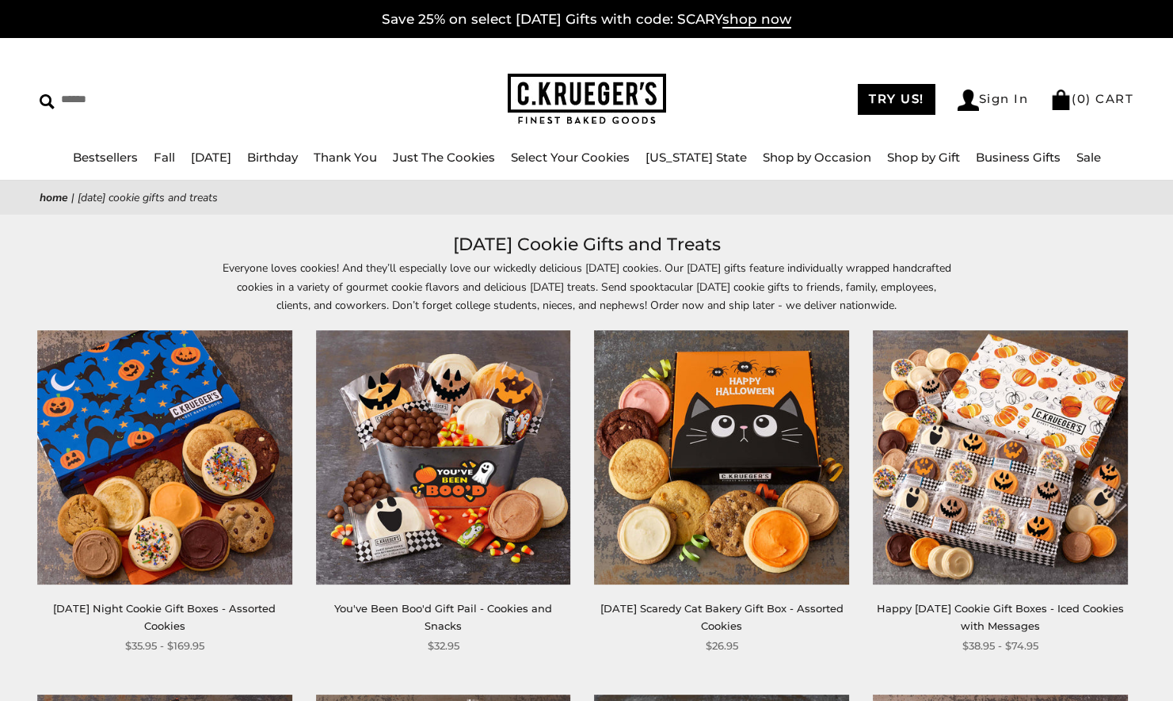 This screenshot has width=1173, height=701. I want to click on a: Home, so click(54, 197).